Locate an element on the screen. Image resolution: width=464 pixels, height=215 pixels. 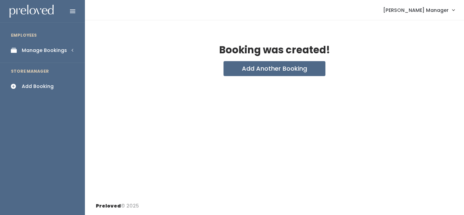
button: Add Another Booking is located at coordinates (274, 69).